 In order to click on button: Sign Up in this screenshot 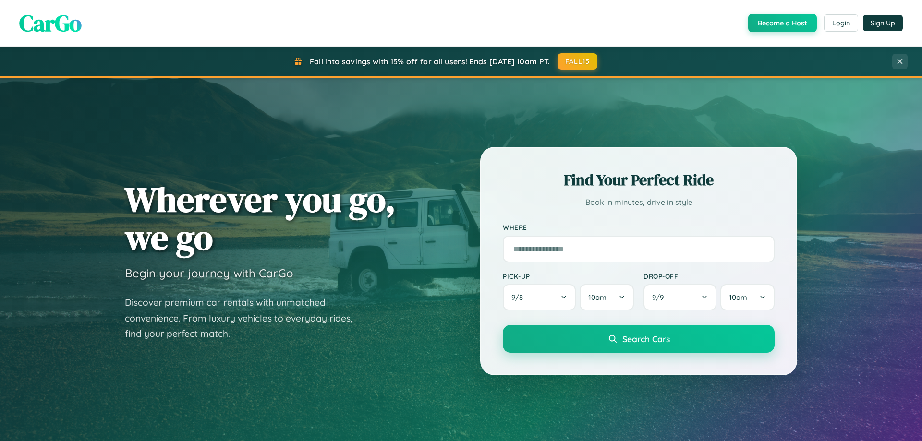, I will do `click(882, 23)`.